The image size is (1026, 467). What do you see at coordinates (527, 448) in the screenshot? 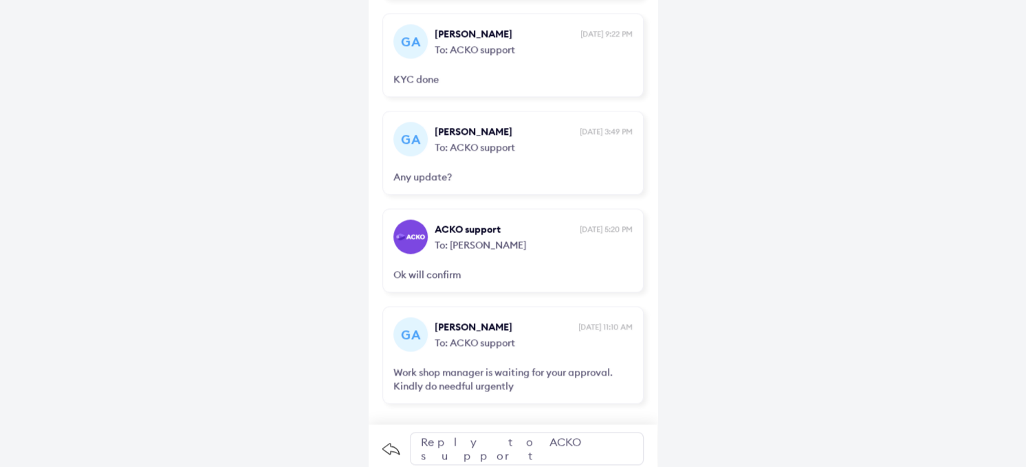
I see `div: Reply to ACKO support` at bounding box center [527, 448].